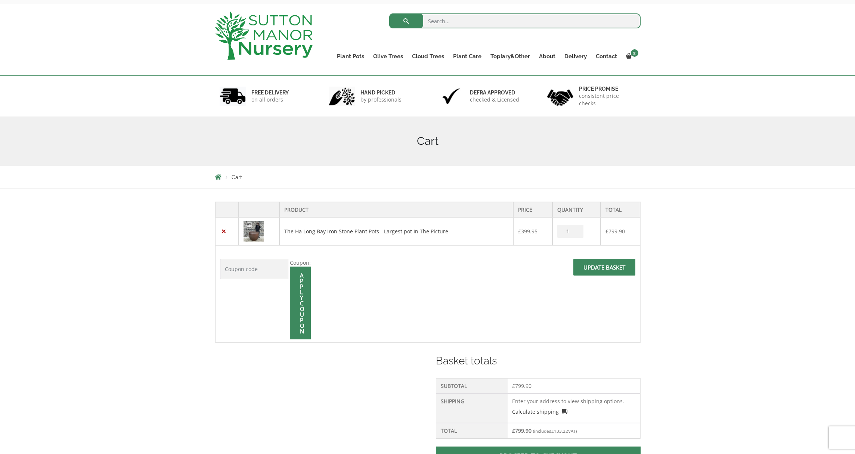  Describe the element at coordinates (575, 56) in the screenshot. I see `a: Delivery` at that location.